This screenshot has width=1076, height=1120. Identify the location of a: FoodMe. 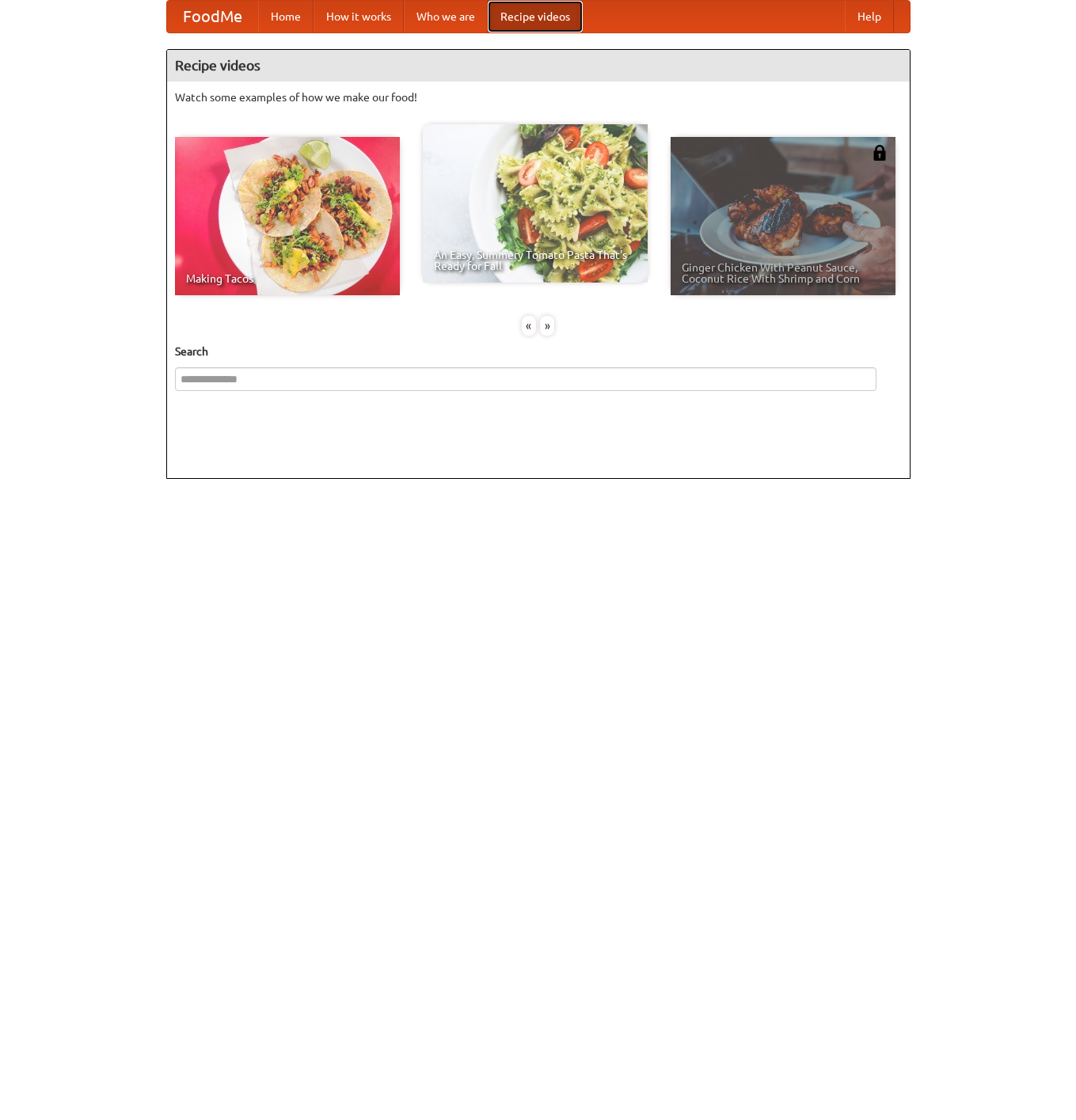
(213, 17).